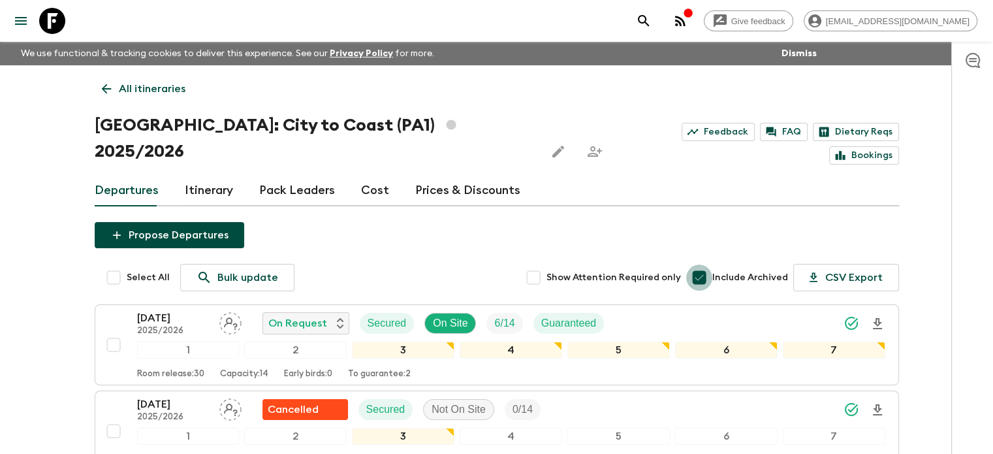 This screenshot has height=454, width=993. I want to click on p: 6 / 14, so click(504, 323).